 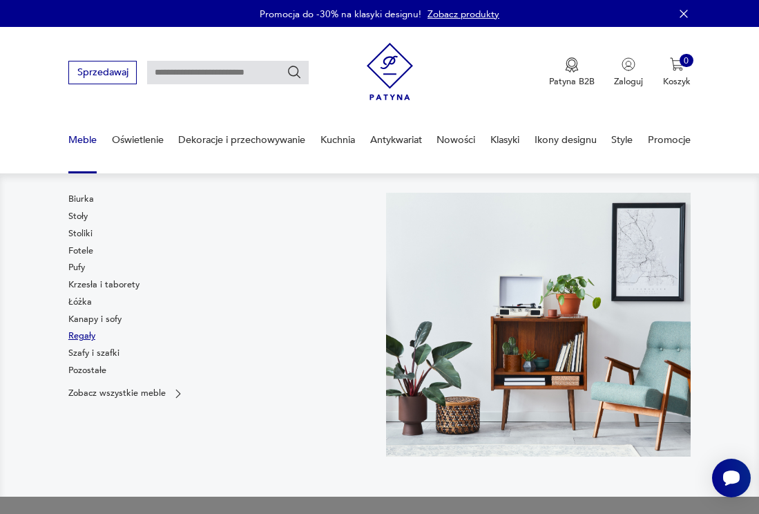 I want to click on img: 969d9116629659dbb0bd4e745da535dc.jpg, so click(x=539, y=325).